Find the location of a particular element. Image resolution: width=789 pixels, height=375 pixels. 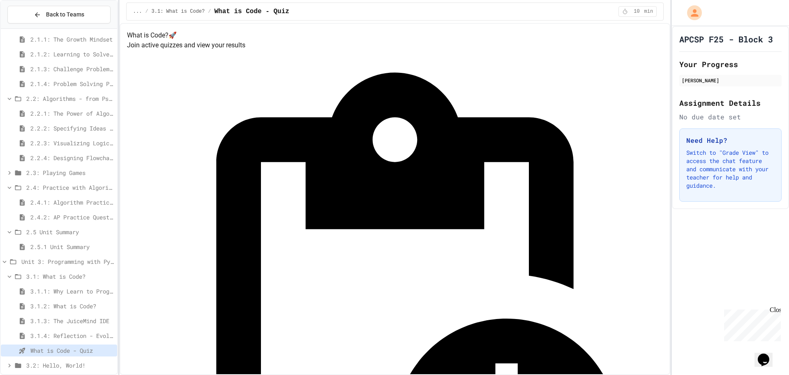

p: Join active quizzes and view your results is located at coordinates (395, 45).